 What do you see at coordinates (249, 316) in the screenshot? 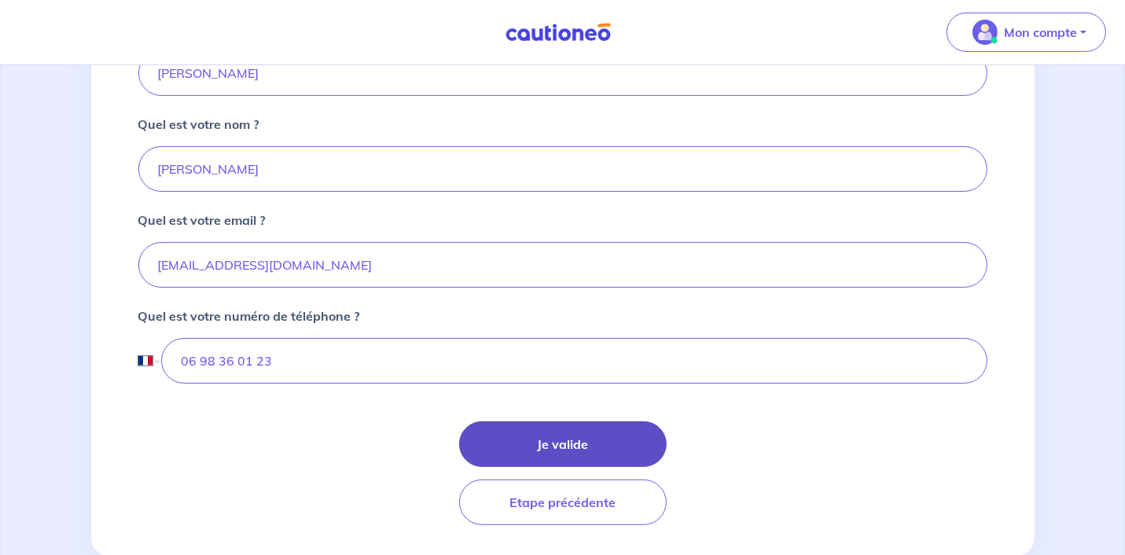
I see `p: Quel est votre numéro de téléphone ?` at bounding box center [249, 316].